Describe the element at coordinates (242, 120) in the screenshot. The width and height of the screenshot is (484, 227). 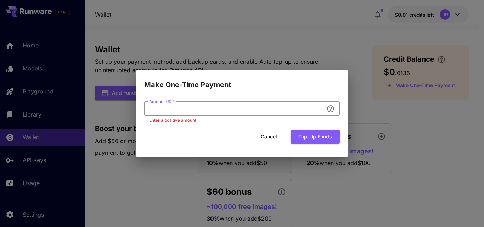
I see `p: Enter a positive amount` at that location.